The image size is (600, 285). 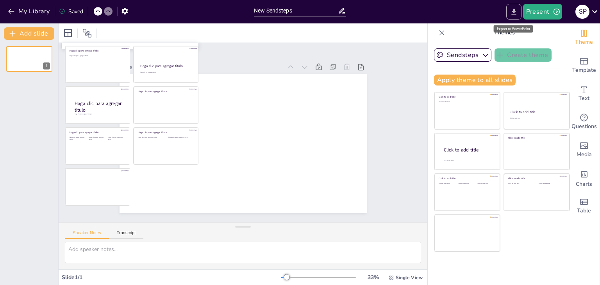 I want to click on input: Insert title, so click(x=296, y=11).